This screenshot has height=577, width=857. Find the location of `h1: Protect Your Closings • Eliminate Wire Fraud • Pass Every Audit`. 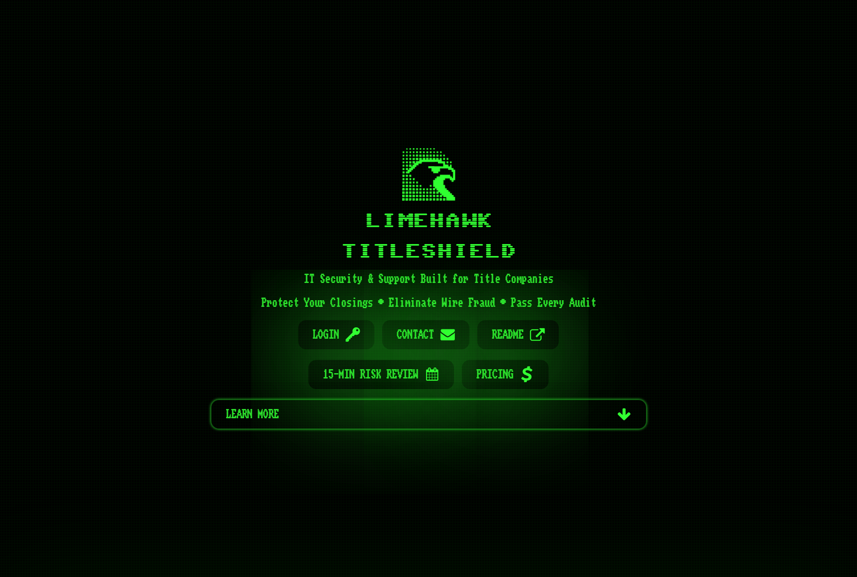

h1: Protect Your Closings • Eliminate Wire Fraud • Pass Every Audit is located at coordinates (429, 303).